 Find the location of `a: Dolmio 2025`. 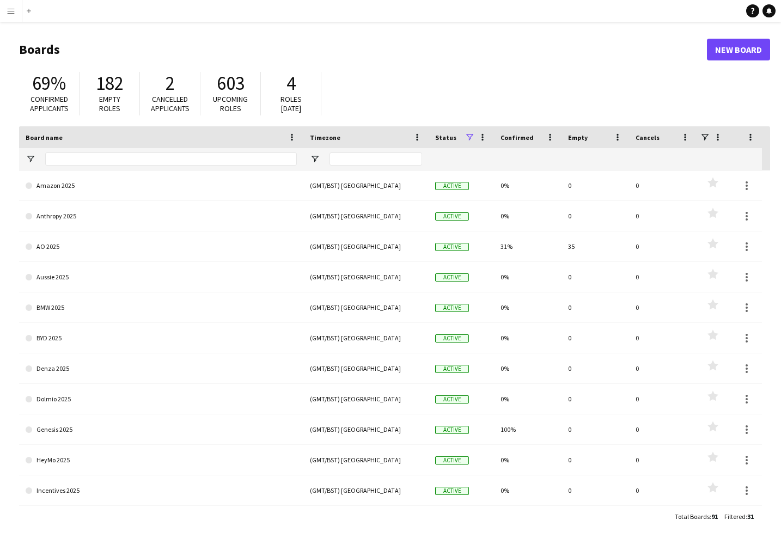

a: Dolmio 2025 is located at coordinates (161, 399).